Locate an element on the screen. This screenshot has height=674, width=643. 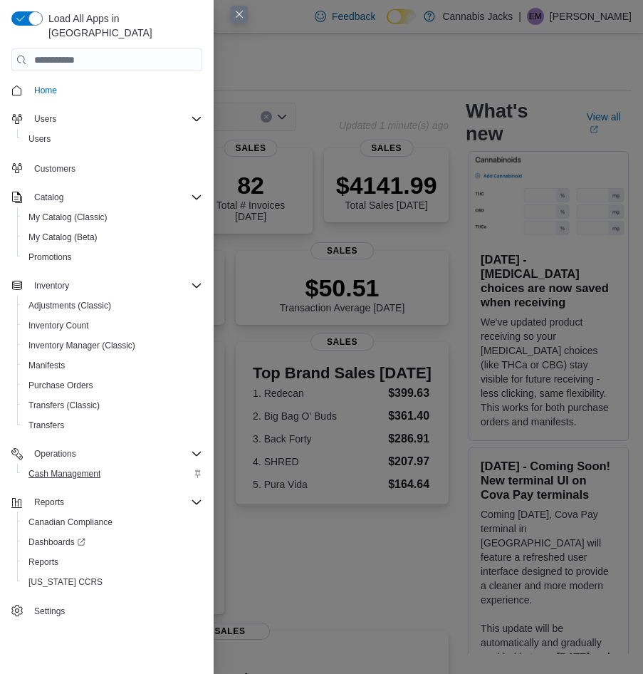
a: Customers is located at coordinates (55, 169).